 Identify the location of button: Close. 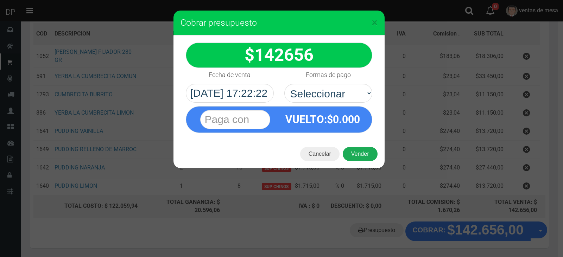
(374, 23).